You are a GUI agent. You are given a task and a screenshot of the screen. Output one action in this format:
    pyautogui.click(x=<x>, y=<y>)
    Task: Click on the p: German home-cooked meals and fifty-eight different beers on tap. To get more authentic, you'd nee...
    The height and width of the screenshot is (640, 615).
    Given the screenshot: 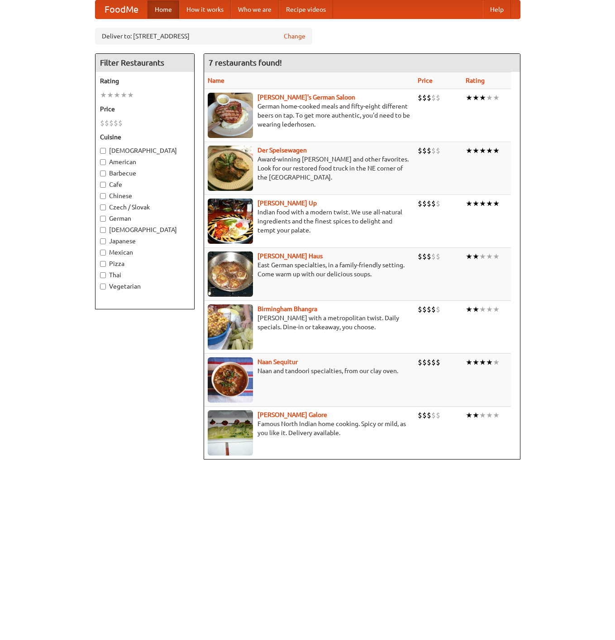 What is the action you would take?
    pyautogui.click(x=309, y=115)
    